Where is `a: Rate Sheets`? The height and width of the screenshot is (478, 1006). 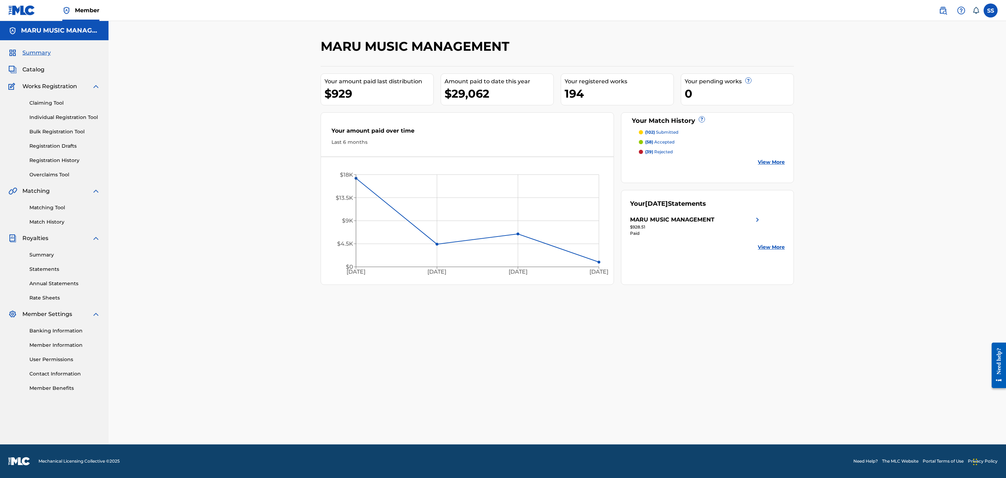
a: Rate Sheets is located at coordinates (65, 298).